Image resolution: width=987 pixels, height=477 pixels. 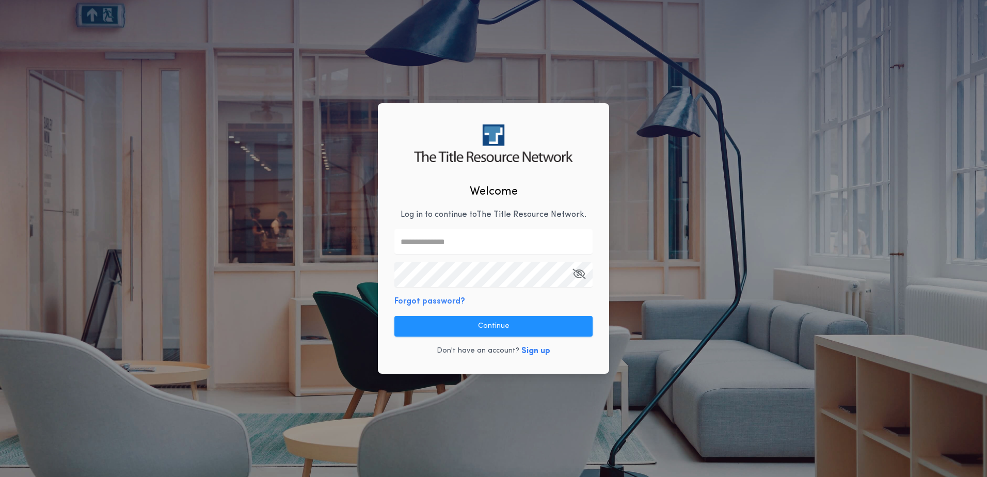 What do you see at coordinates (430, 301) in the screenshot?
I see `button: Forgot password?` at bounding box center [430, 301].